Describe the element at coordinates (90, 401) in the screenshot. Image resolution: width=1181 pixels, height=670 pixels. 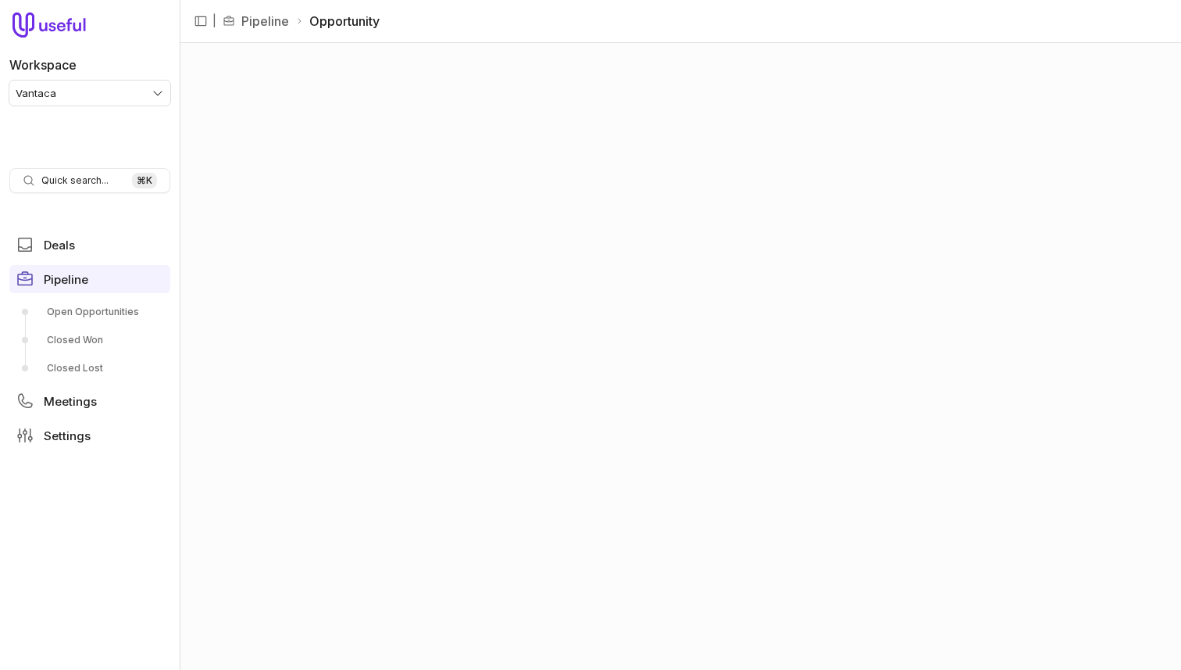
I see `a: Meetings` at that location.